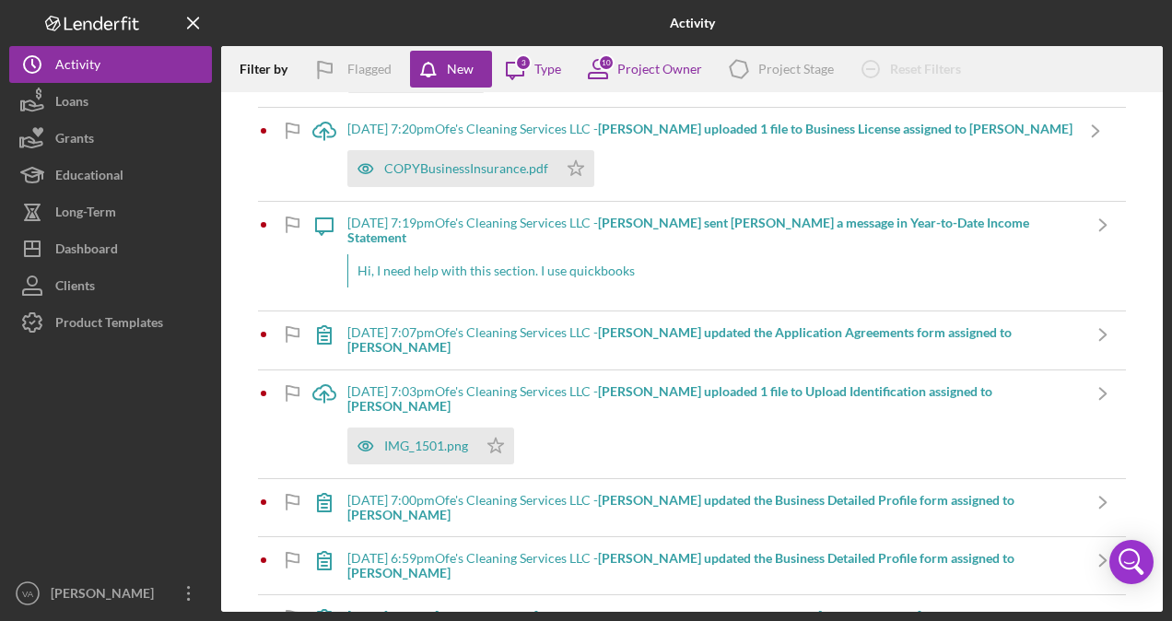 This screenshot has height=621, width=1172. Describe the element at coordinates (796, 69) in the screenshot. I see `div: Project Stage` at that location.